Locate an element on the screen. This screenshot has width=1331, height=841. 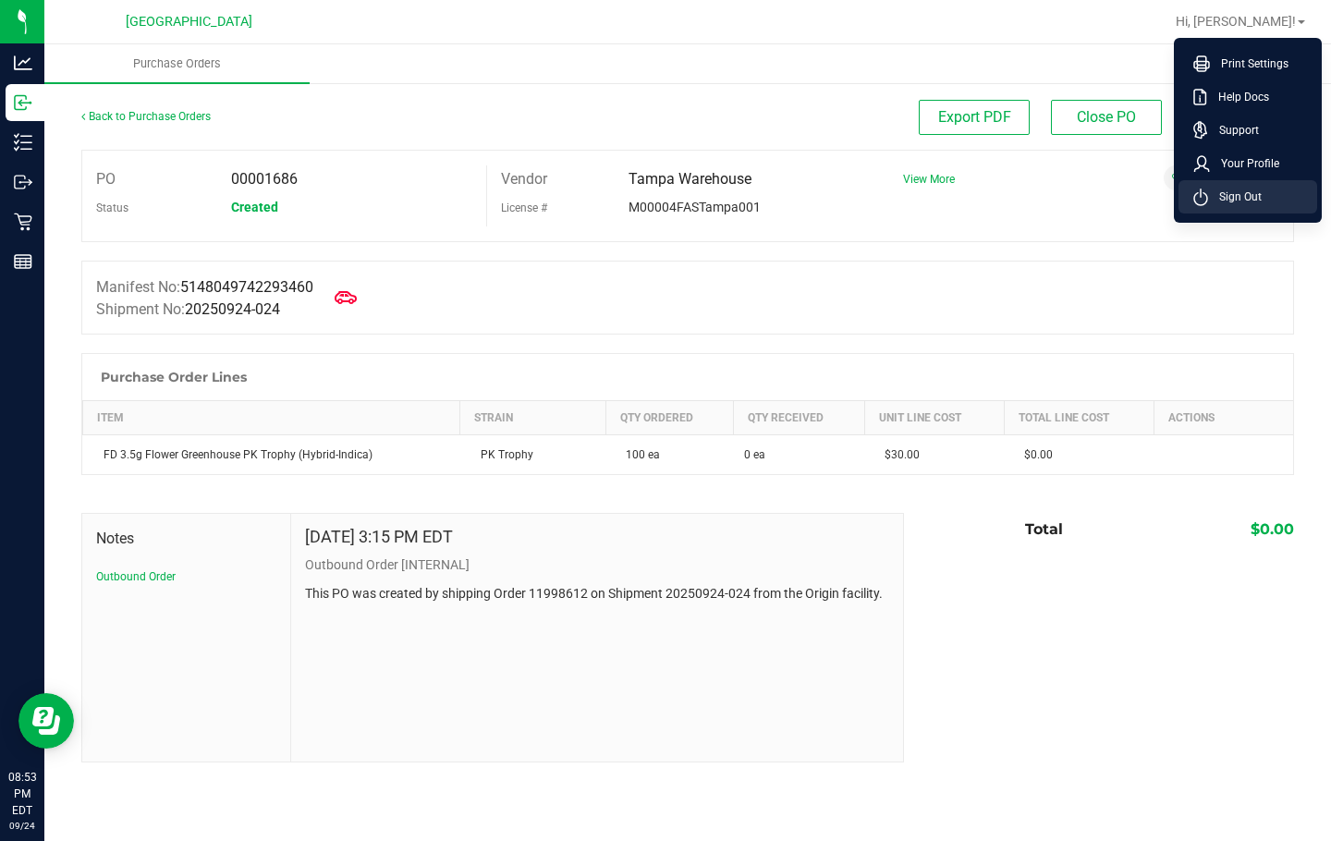
th: Qty Ordered is located at coordinates (669, 418).